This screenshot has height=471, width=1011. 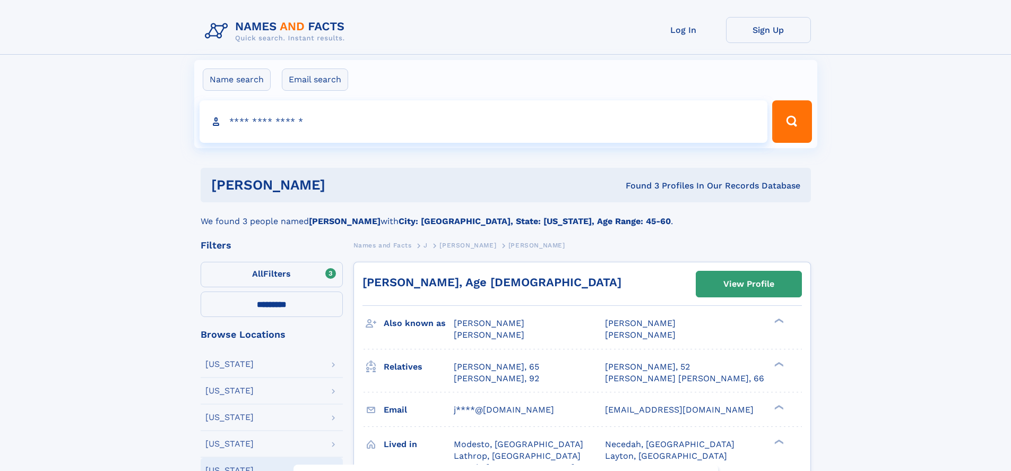 I want to click on button: Search Button, so click(x=792, y=122).